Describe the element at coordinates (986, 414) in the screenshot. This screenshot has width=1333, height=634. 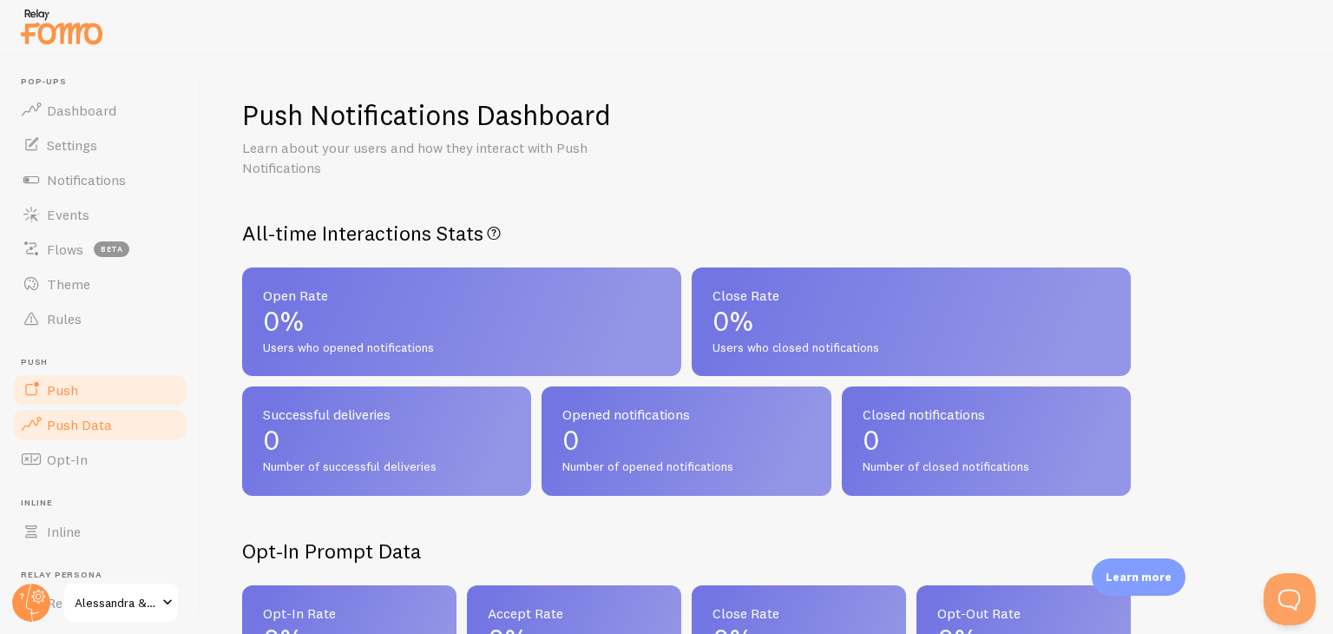
I see `span: Closed notifications` at that location.